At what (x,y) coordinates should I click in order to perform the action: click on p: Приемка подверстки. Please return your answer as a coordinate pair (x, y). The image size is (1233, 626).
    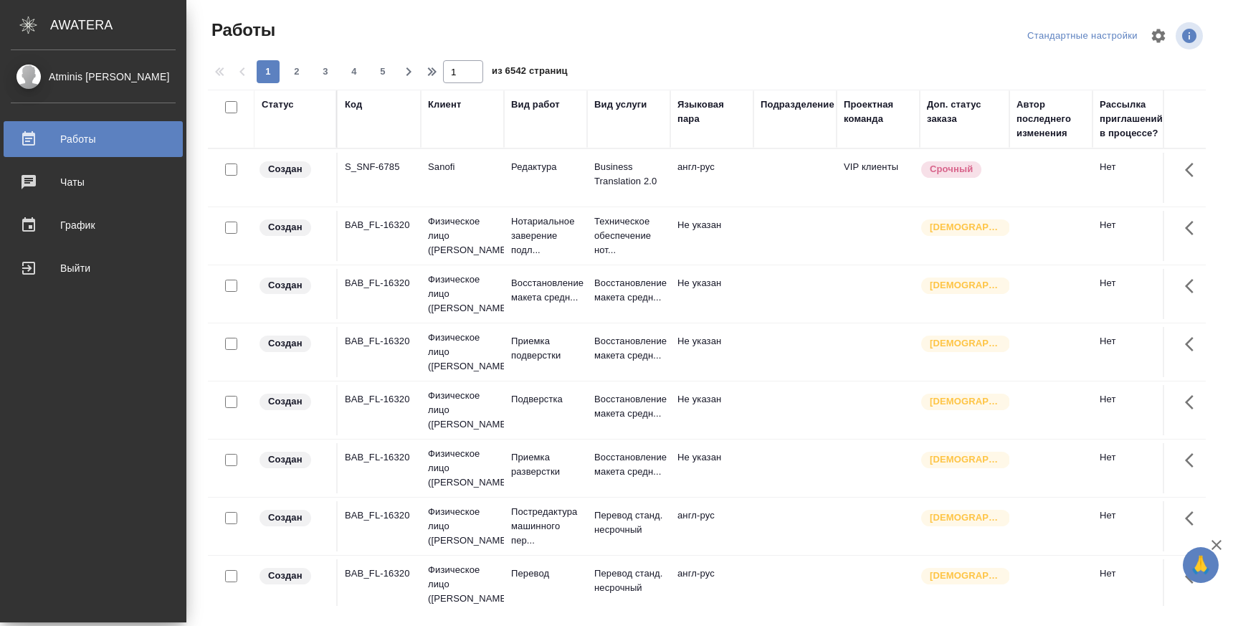
    Looking at the image, I should click on (545, 348).